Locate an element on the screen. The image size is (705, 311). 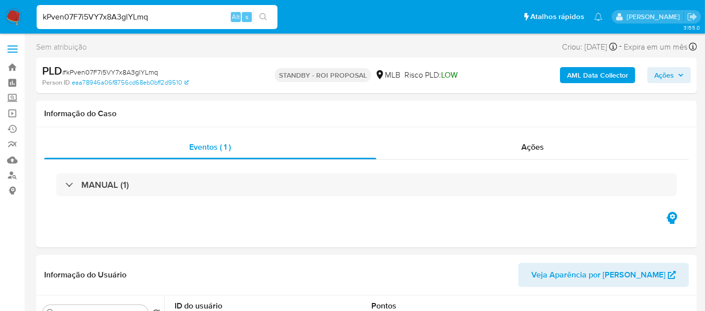
button: search-icon is located at coordinates (263, 17).